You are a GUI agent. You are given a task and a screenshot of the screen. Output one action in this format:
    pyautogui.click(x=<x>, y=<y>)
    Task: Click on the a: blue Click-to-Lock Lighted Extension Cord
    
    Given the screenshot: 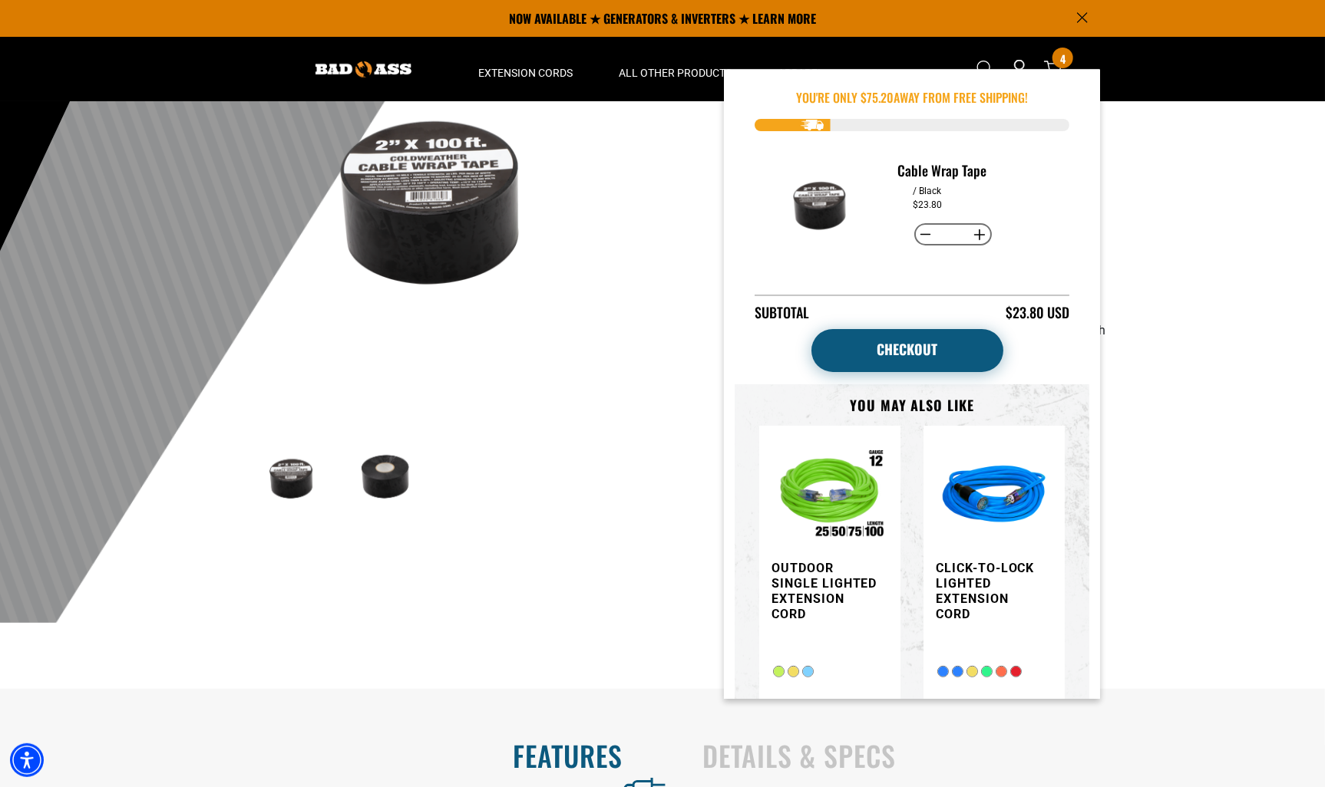 What is the action you would take?
    pyautogui.click(x=989, y=566)
    